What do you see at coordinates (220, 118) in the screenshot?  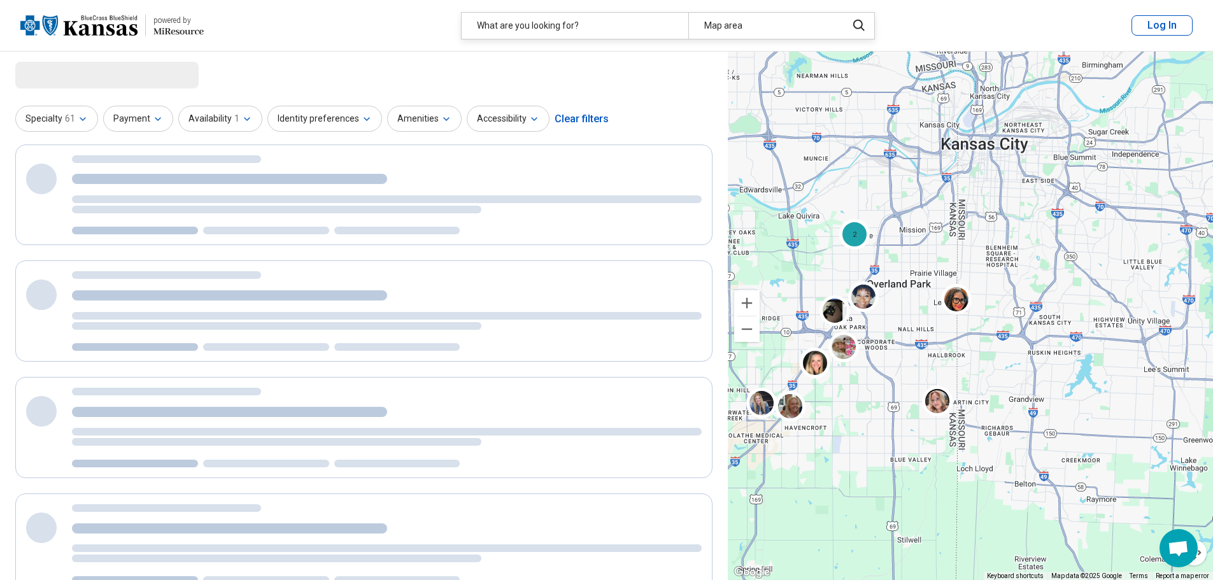 I see `button: Availability1` at bounding box center [220, 118].